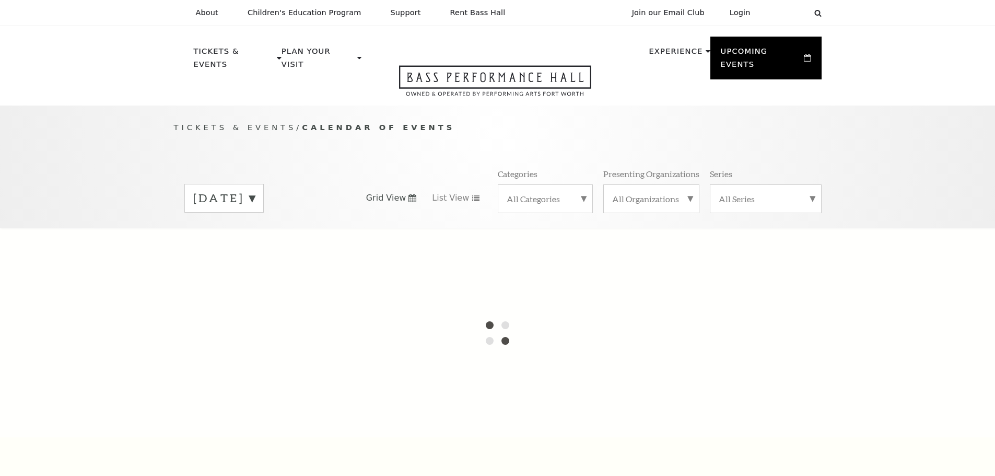 The image size is (995, 476). Describe the element at coordinates (386, 198) in the screenshot. I see `span: Grid View` at that location.